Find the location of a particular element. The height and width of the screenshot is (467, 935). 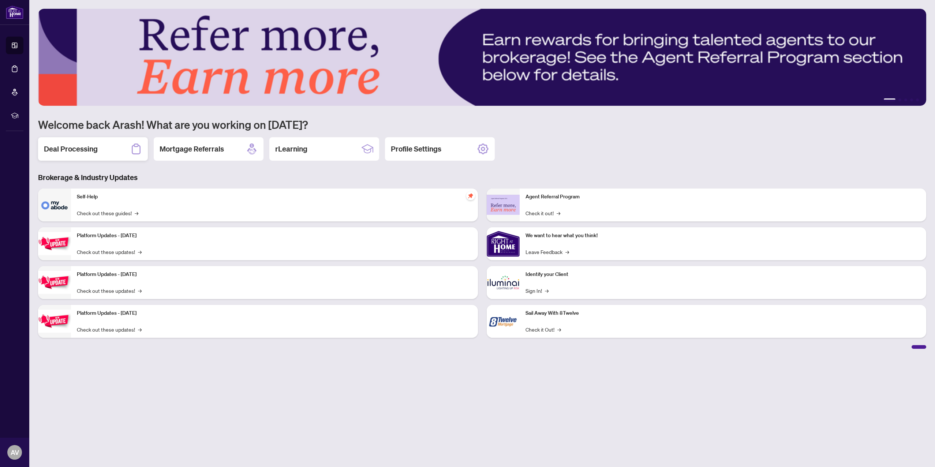

h2: Deal Processing is located at coordinates (71, 149).